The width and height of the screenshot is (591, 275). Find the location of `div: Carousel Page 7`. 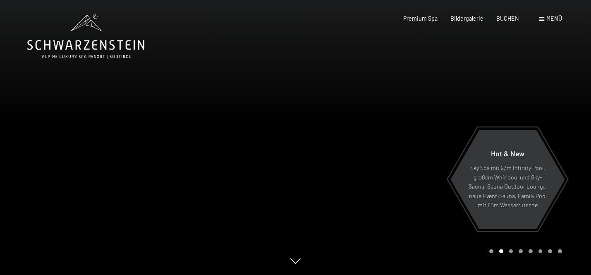

div: Carousel Page 7 is located at coordinates (550, 252).